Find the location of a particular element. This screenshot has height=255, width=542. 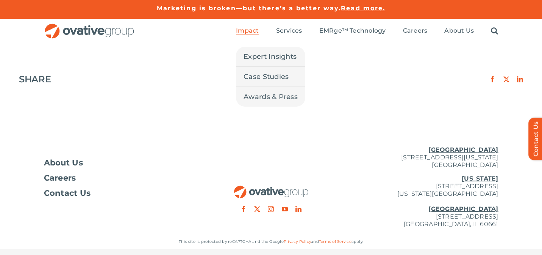

a: Contact Us is located at coordinates (120, 193).